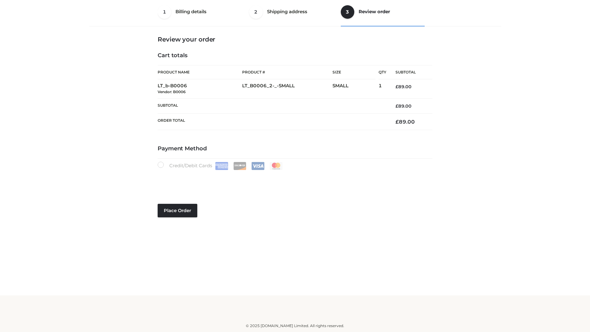 The width and height of the screenshot is (590, 332). I want to click on th: Order Total, so click(272, 122).